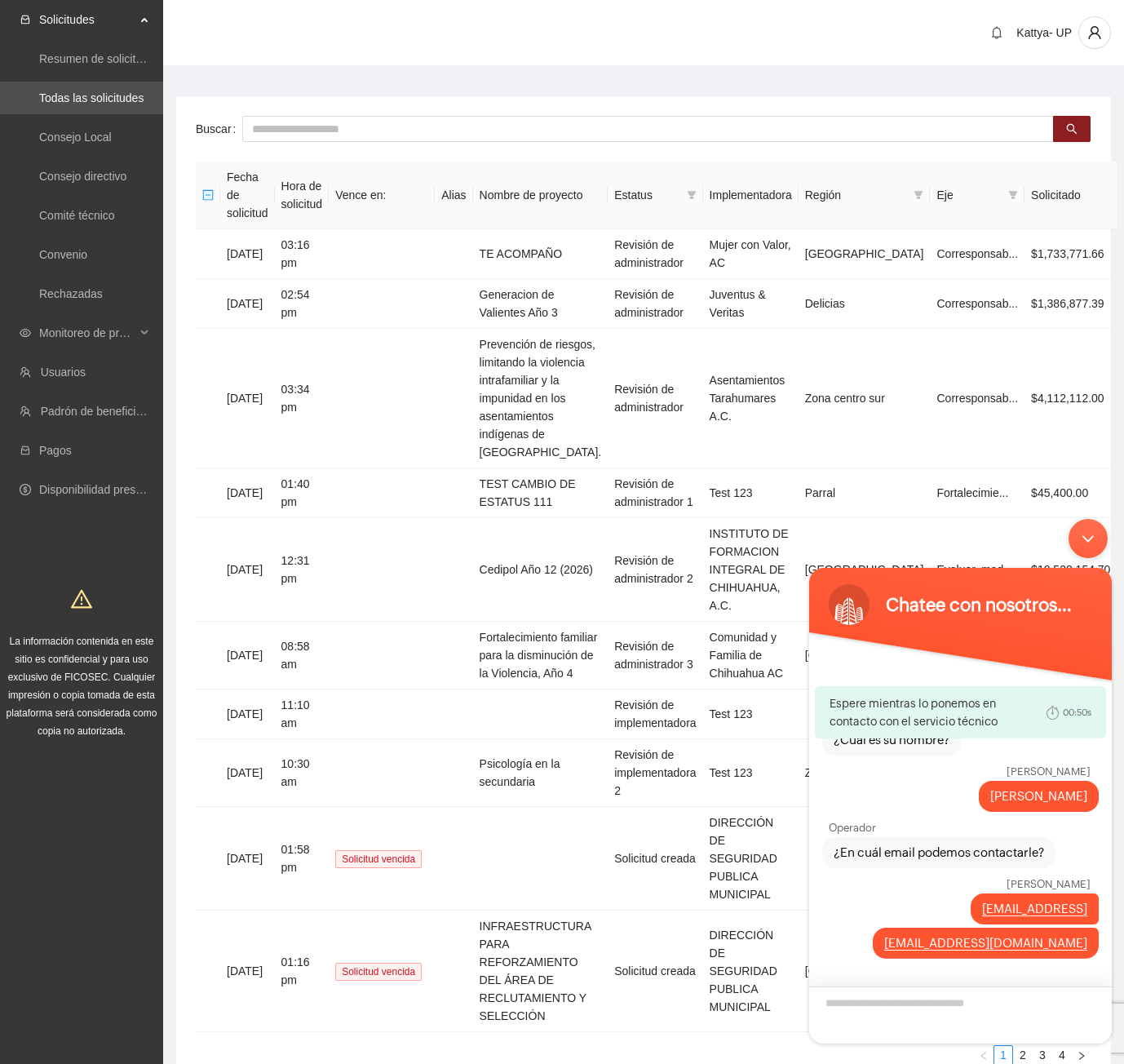  Describe the element at coordinates (655, 569) in the screenshot. I see `td: Revisión de administrador 2` at that location.